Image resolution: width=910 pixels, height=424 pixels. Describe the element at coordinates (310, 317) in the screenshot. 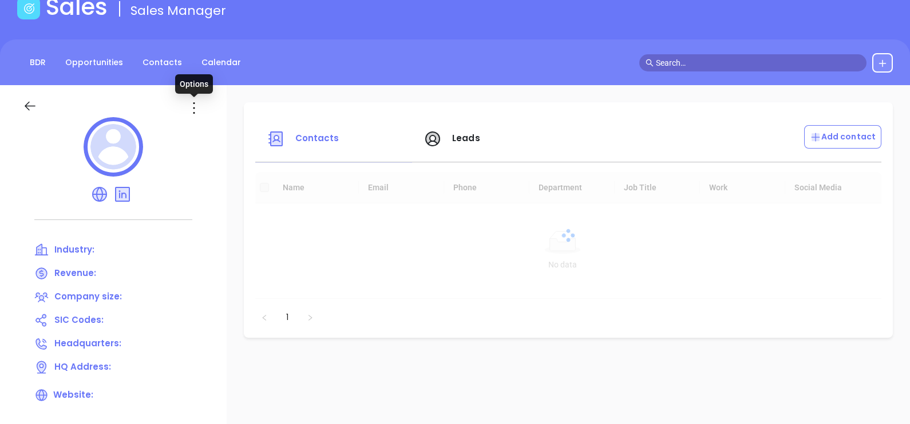

I see `li: Next Page` at that location.